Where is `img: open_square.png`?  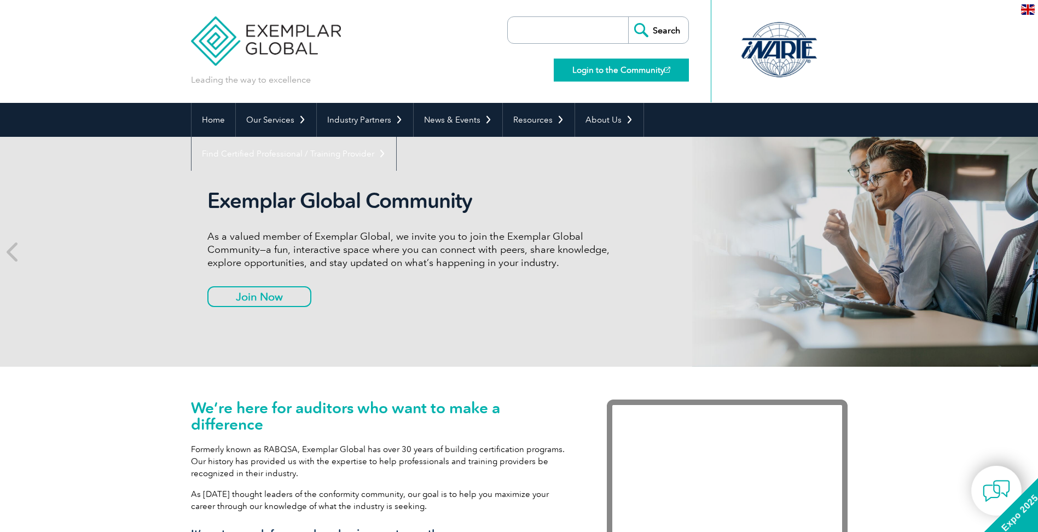 img: open_square.png is located at coordinates (667, 69).